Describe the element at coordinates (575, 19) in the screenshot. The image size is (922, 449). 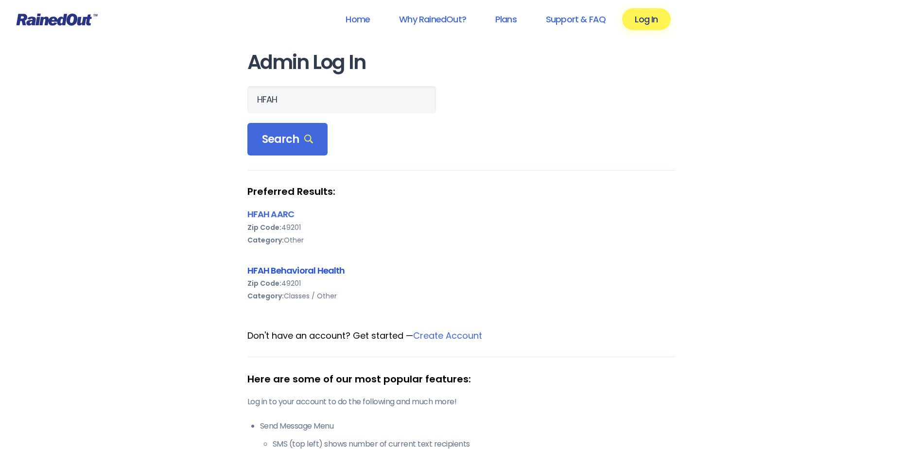
I see `a: Support & FAQ` at that location.